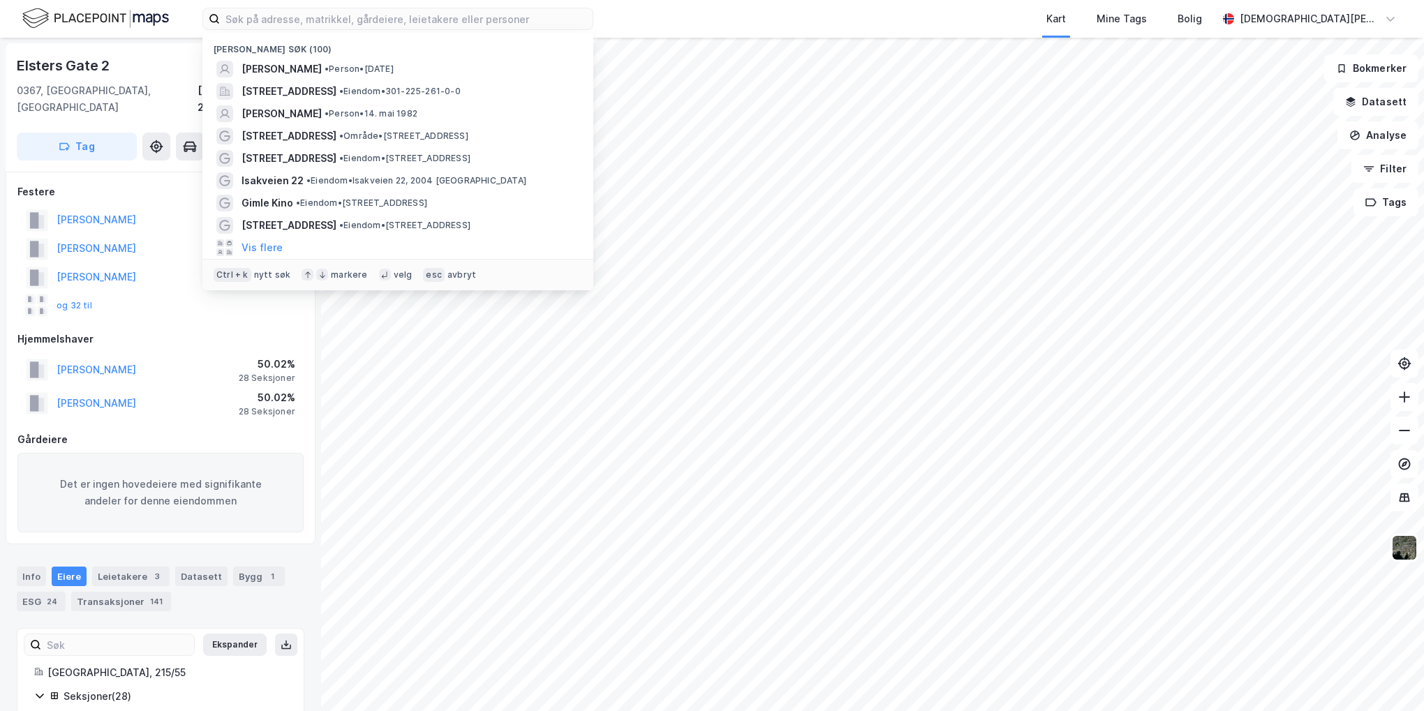 The height and width of the screenshot is (711, 1424). Describe the element at coordinates (77, 147) in the screenshot. I see `button: Tag` at that location.